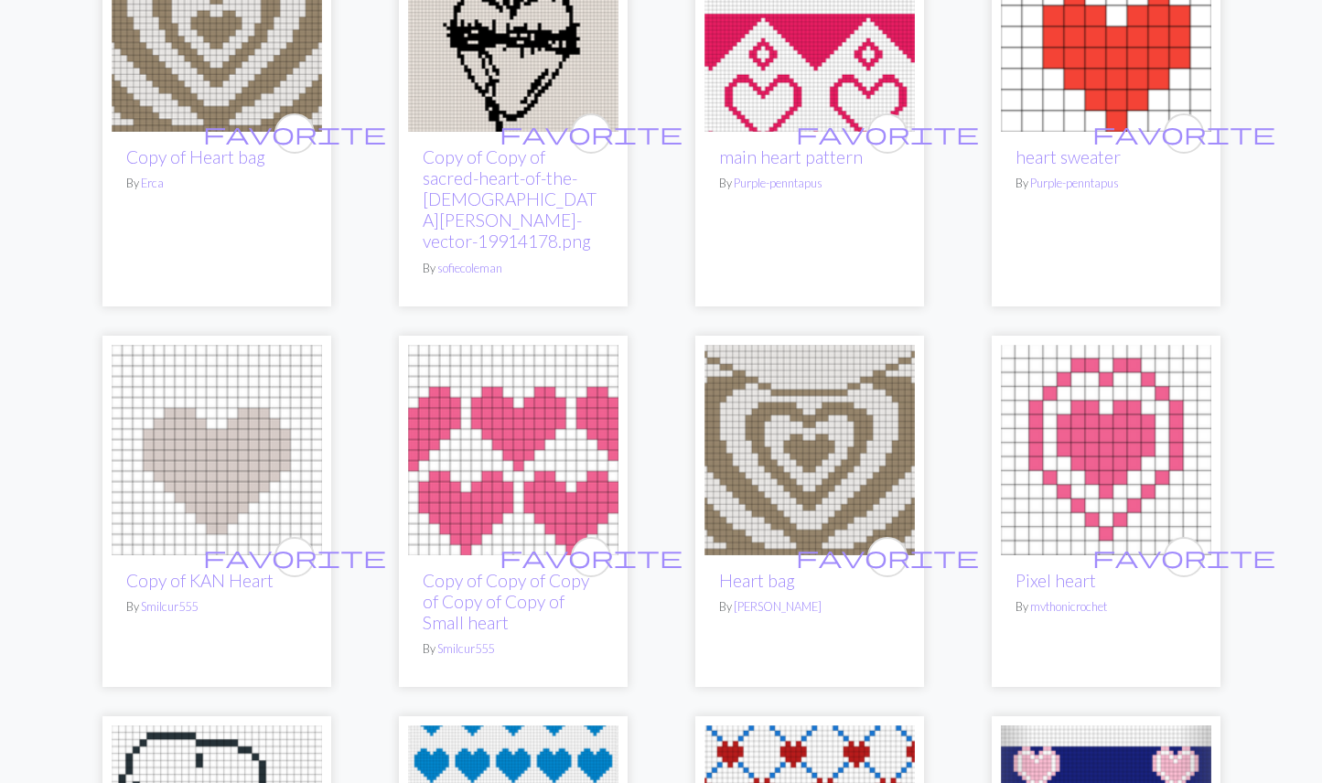 This screenshot has height=783, width=1322. What do you see at coordinates (199, 580) in the screenshot?
I see `a: Copy of KAN Heart` at bounding box center [199, 580].